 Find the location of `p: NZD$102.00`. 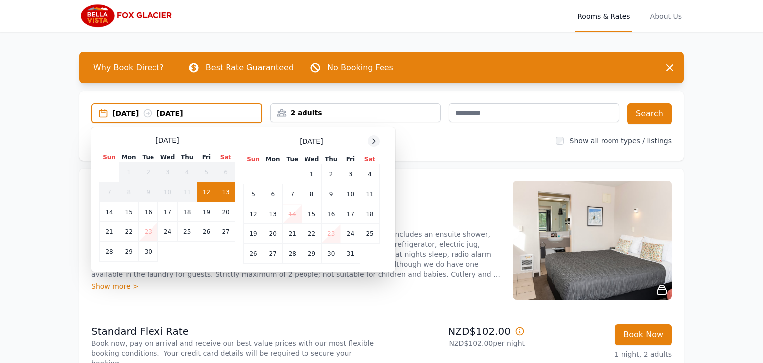

p: NZD$102.00 is located at coordinates (455, 331).